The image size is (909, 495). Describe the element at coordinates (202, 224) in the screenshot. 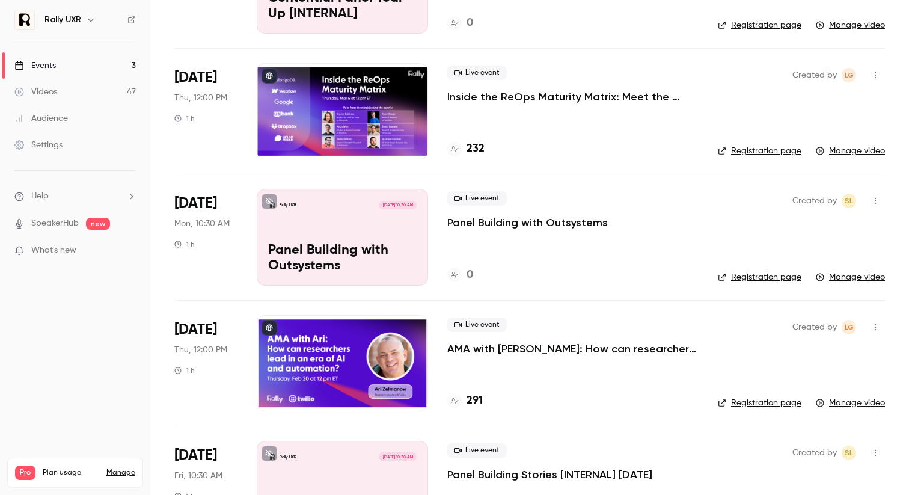

I see `span: Mon, 10:30 AM` at that location.